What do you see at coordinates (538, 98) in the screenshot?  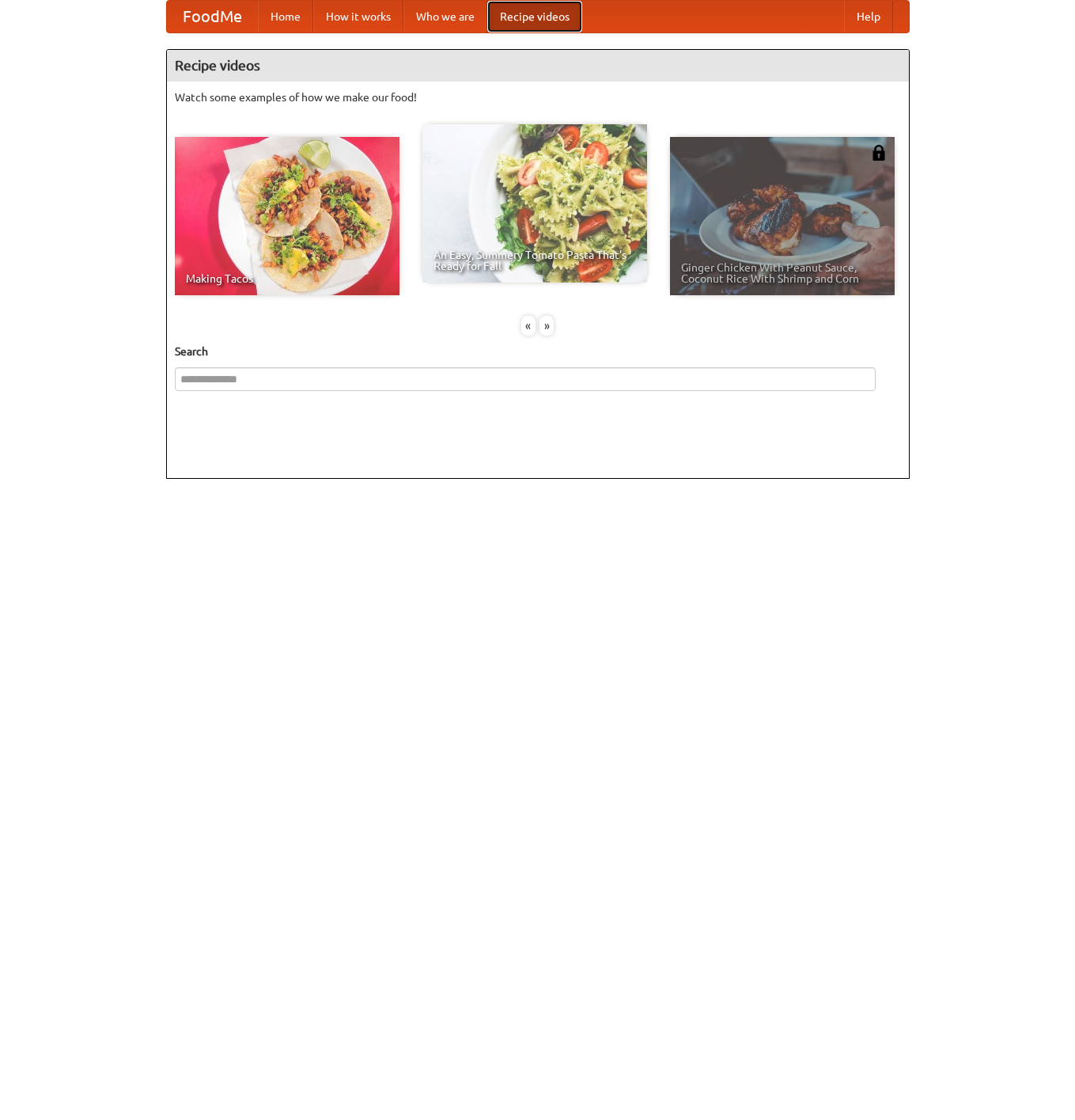 I see `p: Watch some examples of how we make our food!` at bounding box center [538, 98].